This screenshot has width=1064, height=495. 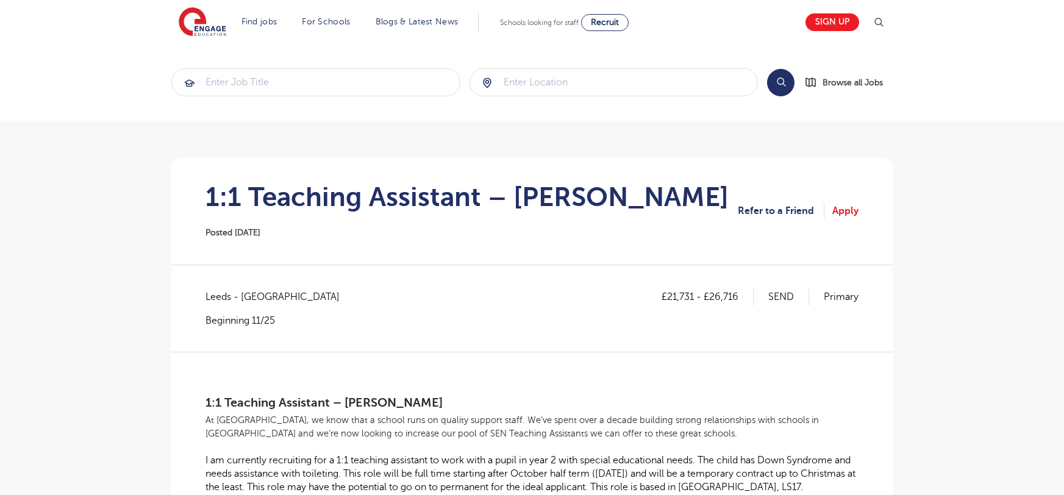 What do you see at coordinates (845, 211) in the screenshot?
I see `a: Apply` at bounding box center [845, 211].